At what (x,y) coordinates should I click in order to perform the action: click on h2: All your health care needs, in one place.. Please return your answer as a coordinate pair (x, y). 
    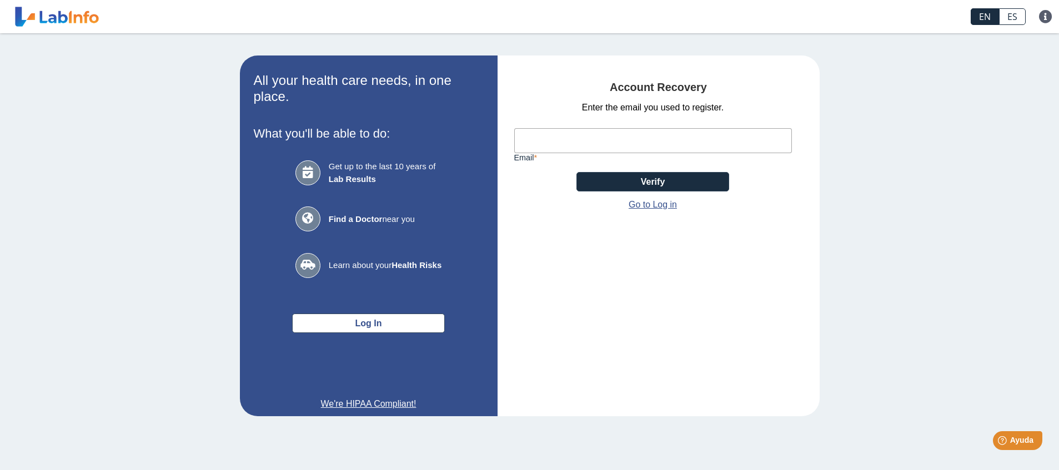
    Looking at the image, I should click on (369, 89).